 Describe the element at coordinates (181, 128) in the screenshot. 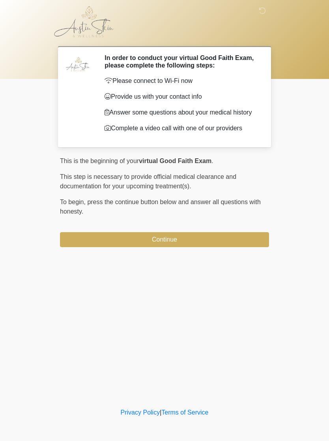

I see `p: Complete a video call with one of our providers` at that location.